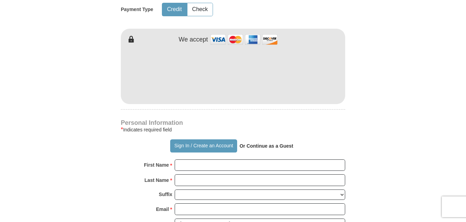  What do you see at coordinates (244, 39) in the screenshot?
I see `img: credit cards accepted` at bounding box center [244, 39].